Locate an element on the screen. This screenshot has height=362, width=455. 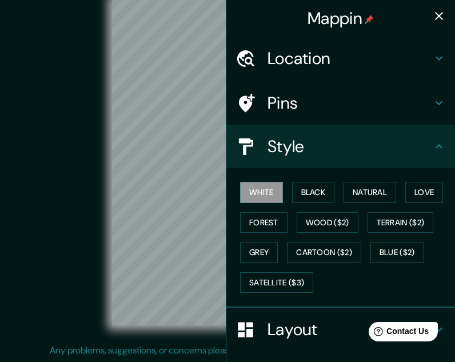
button: Black is located at coordinates (313, 192).